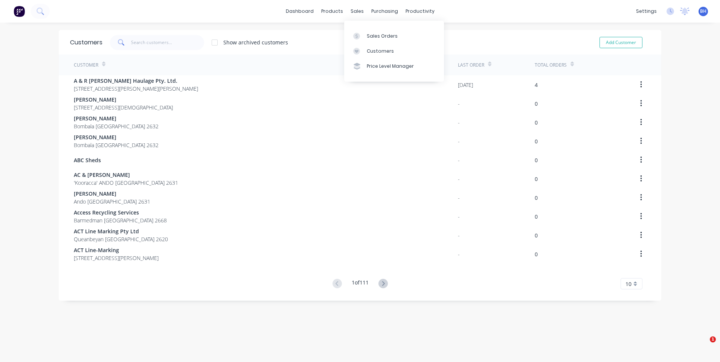  What do you see at coordinates (332, 11) in the screenshot?
I see `div: products` at bounding box center [332, 11].